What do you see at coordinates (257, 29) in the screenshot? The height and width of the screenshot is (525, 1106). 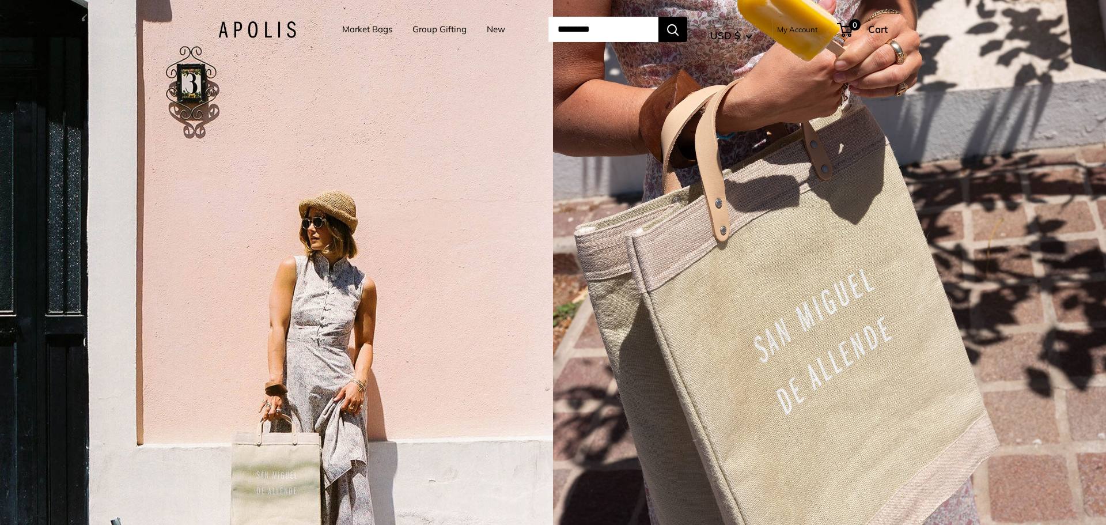 I see `img: Apolis` at bounding box center [257, 29].